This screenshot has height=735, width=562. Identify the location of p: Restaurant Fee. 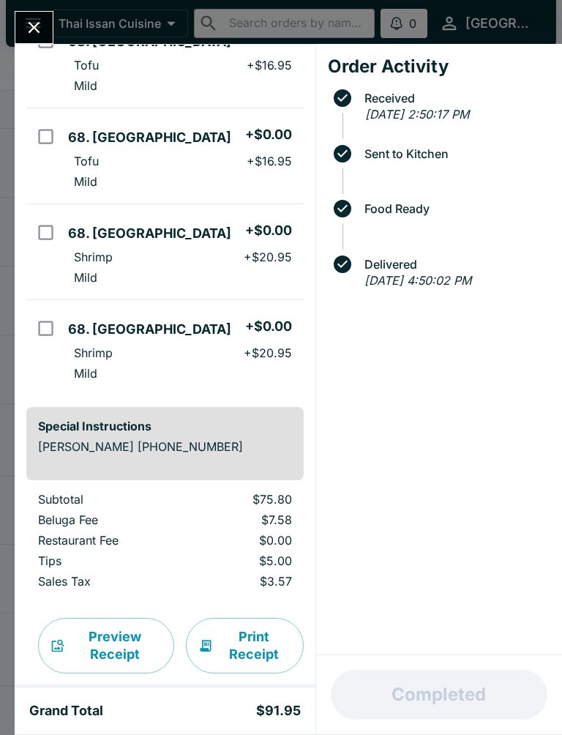
(104, 540).